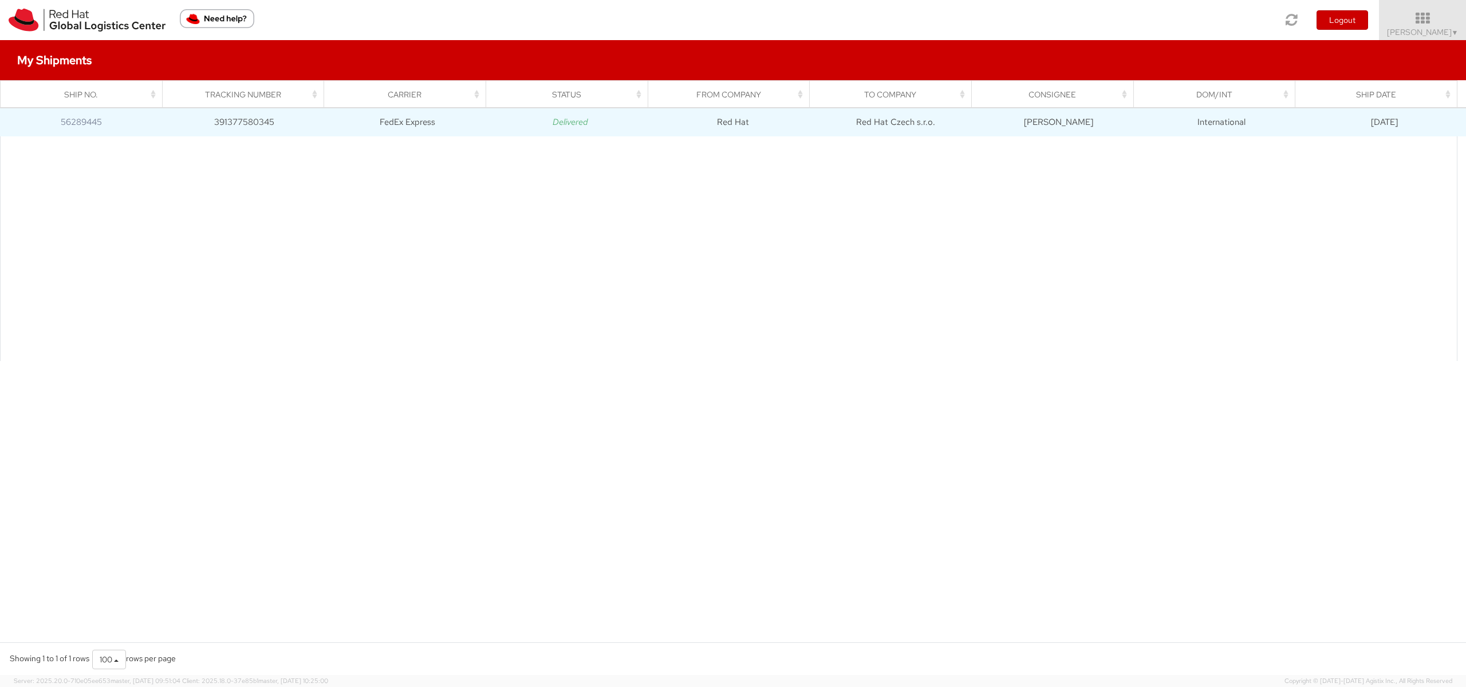 The height and width of the screenshot is (687, 1466). I want to click on div: Tracking Number, so click(246, 94).